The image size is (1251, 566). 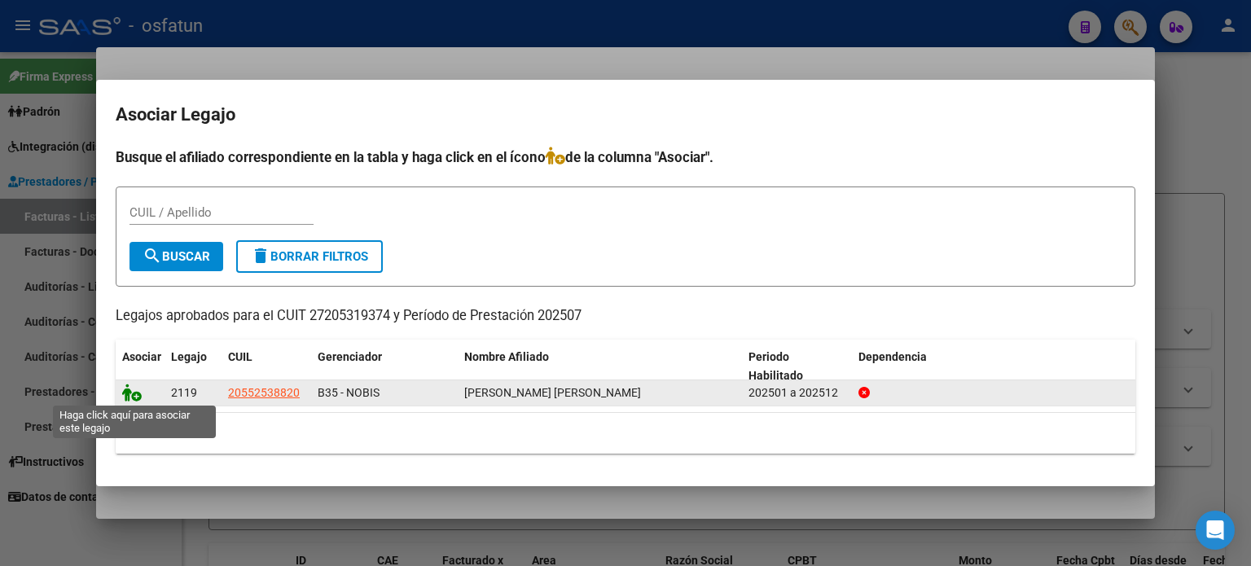 I want to click on span: Dependencia, so click(x=893, y=357).